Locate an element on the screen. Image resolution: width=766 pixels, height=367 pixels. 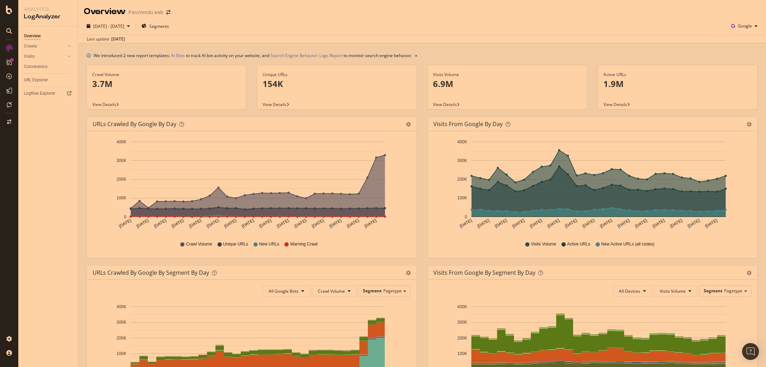
a: Search Engine Behavior: Logs Report is located at coordinates (306, 55).